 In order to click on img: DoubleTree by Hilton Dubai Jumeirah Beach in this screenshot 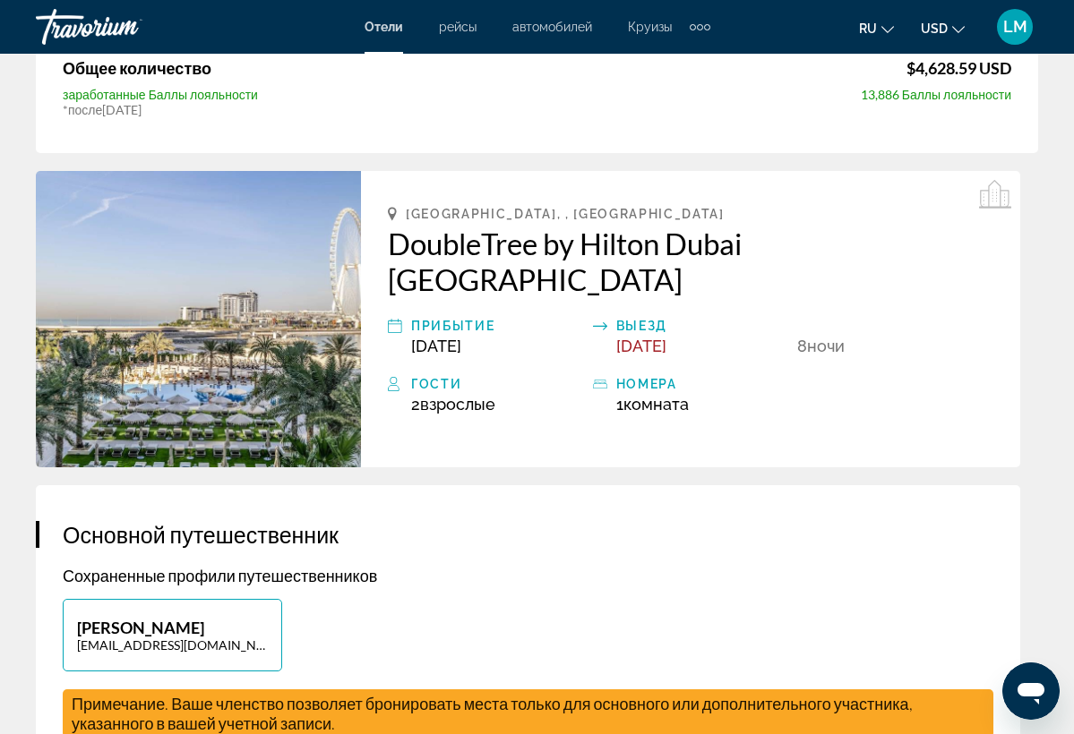, I will do `click(198, 319)`.